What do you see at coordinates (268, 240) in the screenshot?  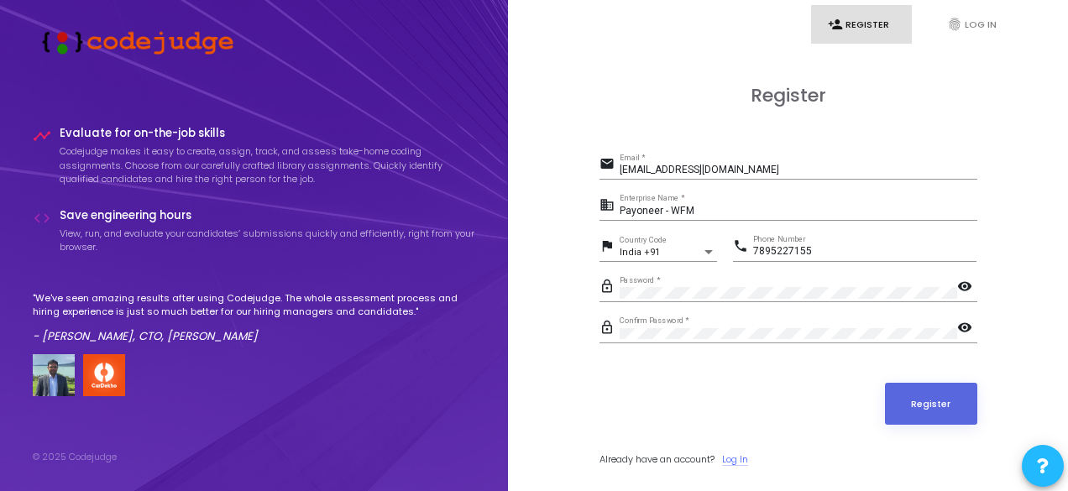 I see `p: View, run, and evaluate your candidates’ submissions quickly and efficiently, right from your bro...` at bounding box center [268, 240].